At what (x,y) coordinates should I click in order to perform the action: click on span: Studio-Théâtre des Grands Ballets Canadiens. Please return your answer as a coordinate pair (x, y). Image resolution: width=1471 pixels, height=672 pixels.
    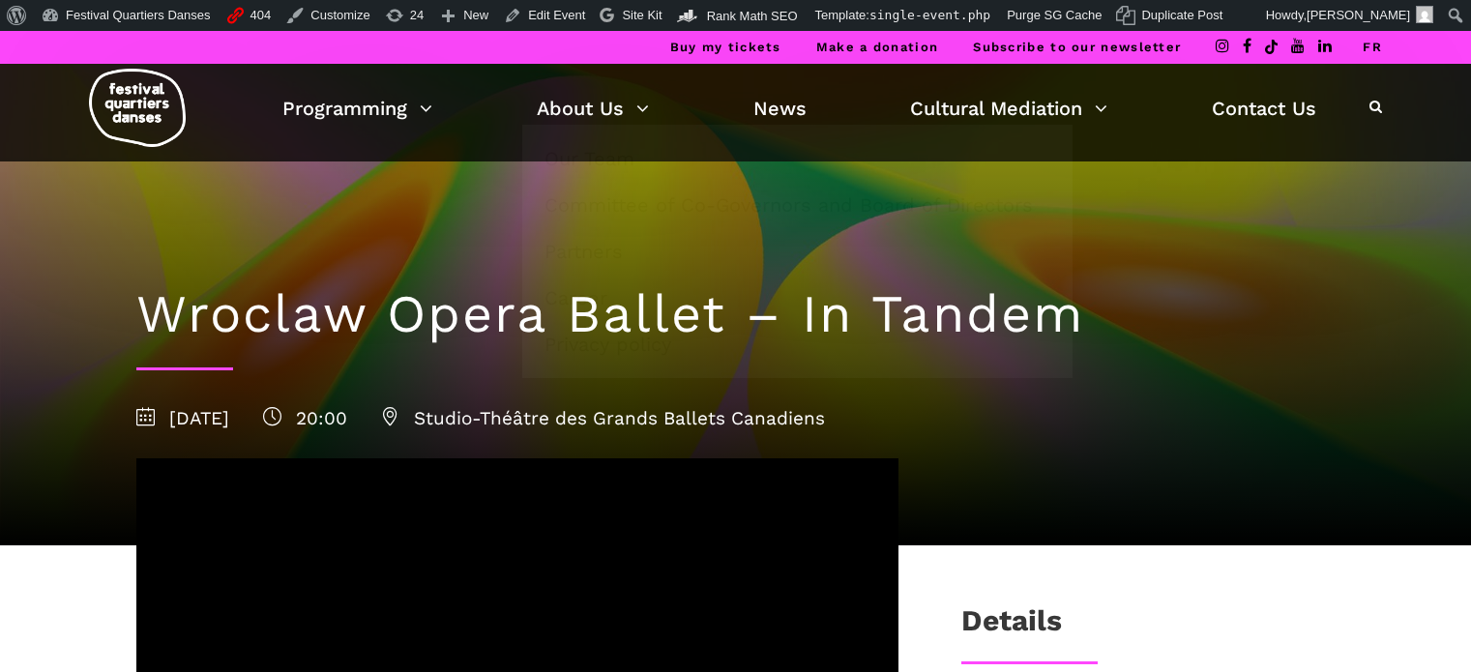
    Looking at the image, I should click on (602, 418).